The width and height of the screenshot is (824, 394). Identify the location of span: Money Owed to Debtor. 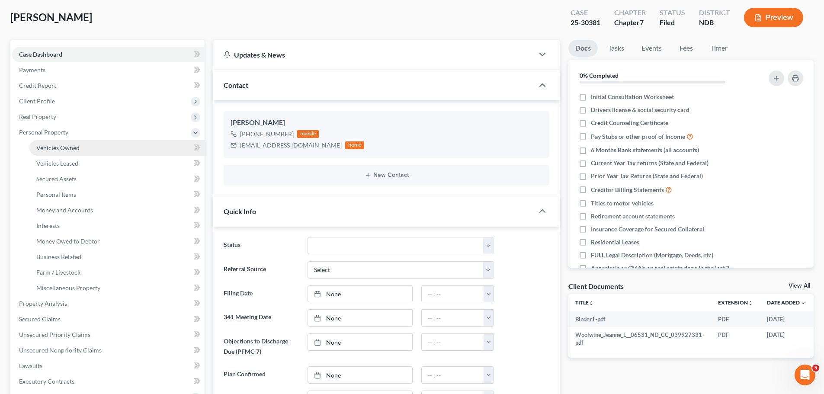
(68, 241).